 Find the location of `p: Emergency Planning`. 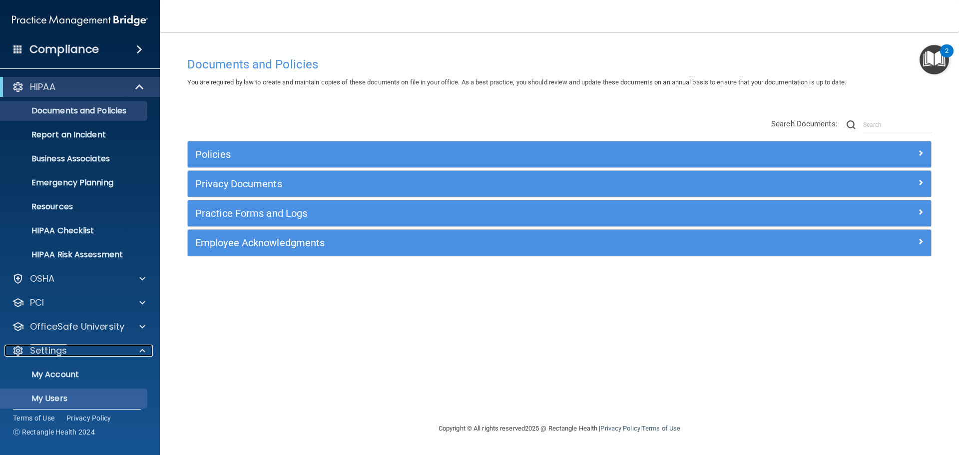

p: Emergency Planning is located at coordinates (74, 183).